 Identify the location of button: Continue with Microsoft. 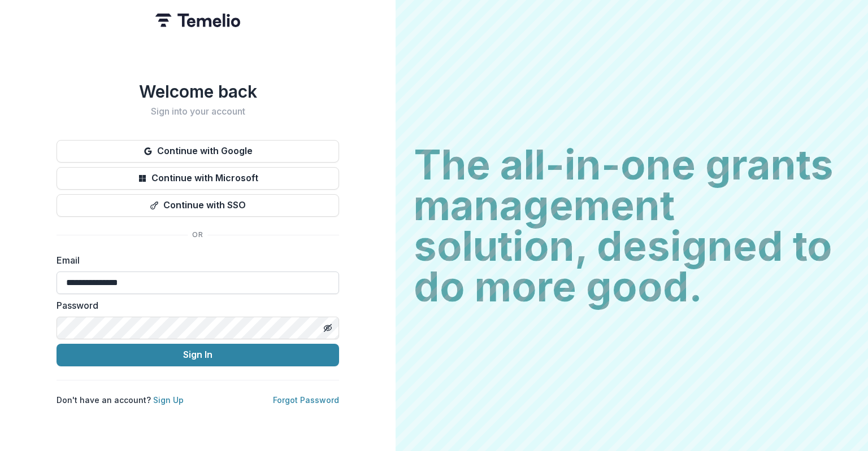
(198, 178).